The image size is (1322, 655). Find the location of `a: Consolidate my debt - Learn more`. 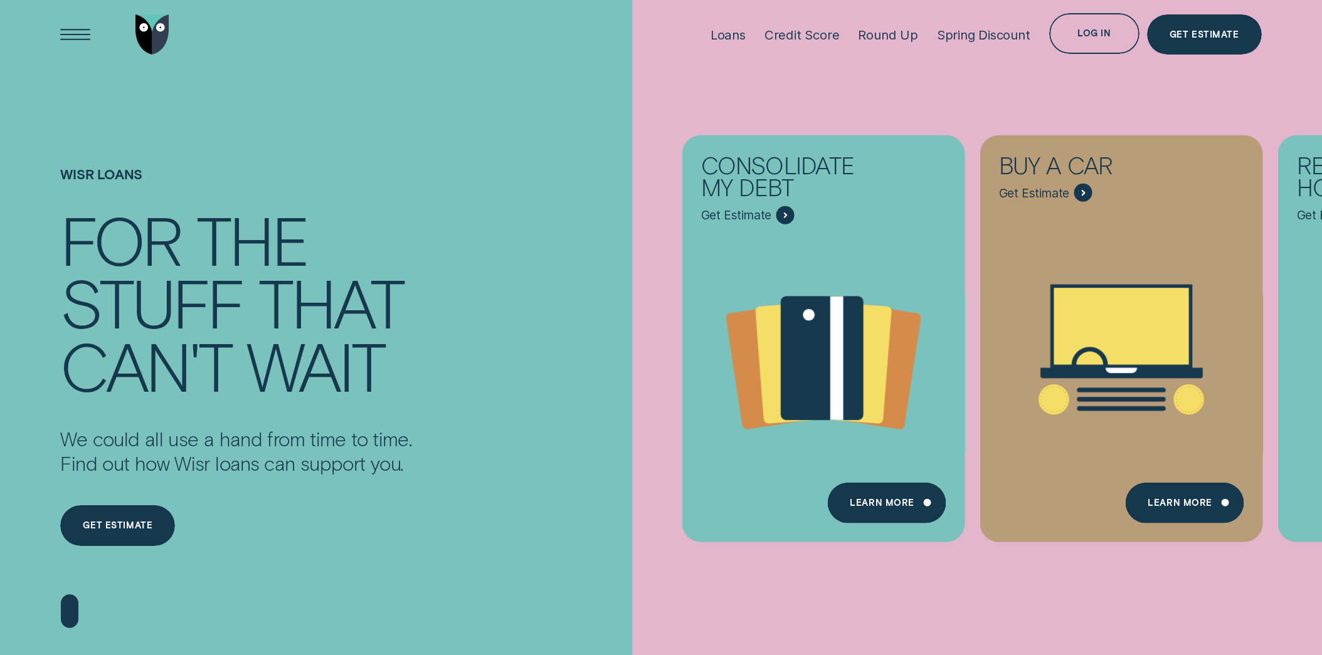

a: Consolidate my debt - Learn more is located at coordinates (823, 332).